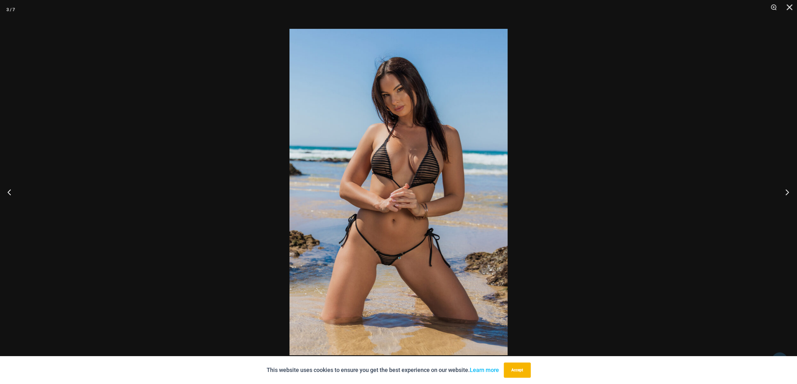 The width and height of the screenshot is (797, 384). Describe the element at coordinates (383, 371) in the screenshot. I see `p: This website uses cookies to ensure you get the best experience on our website.` at that location.